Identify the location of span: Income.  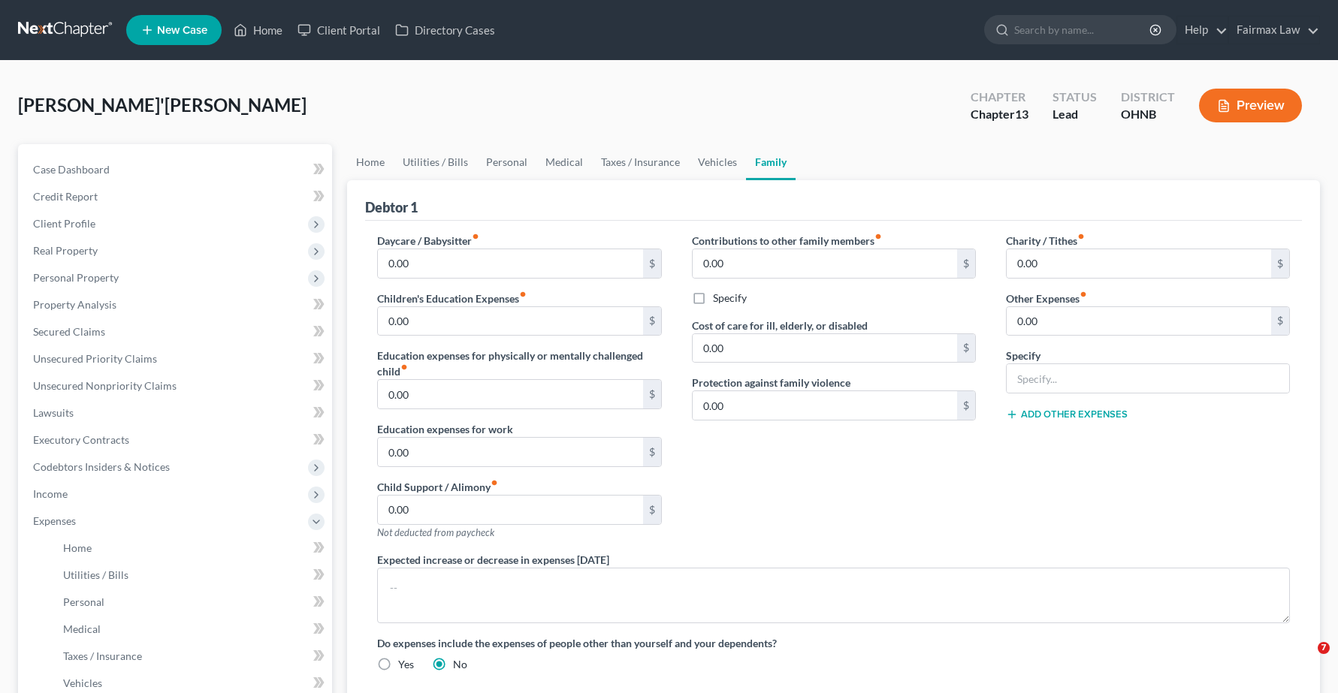
(50, 493).